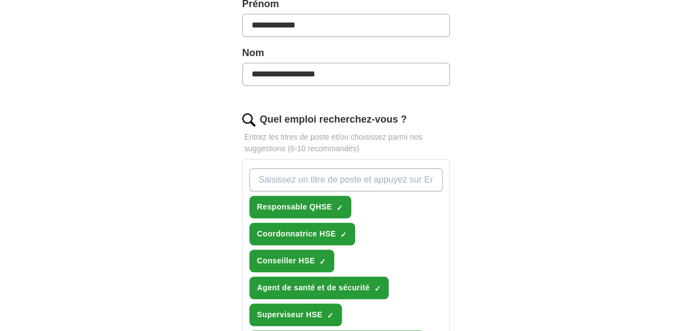  What do you see at coordinates (333, 119) in the screenshot?
I see `label: Quel emploi recherchez-vous ?` at bounding box center [333, 119].